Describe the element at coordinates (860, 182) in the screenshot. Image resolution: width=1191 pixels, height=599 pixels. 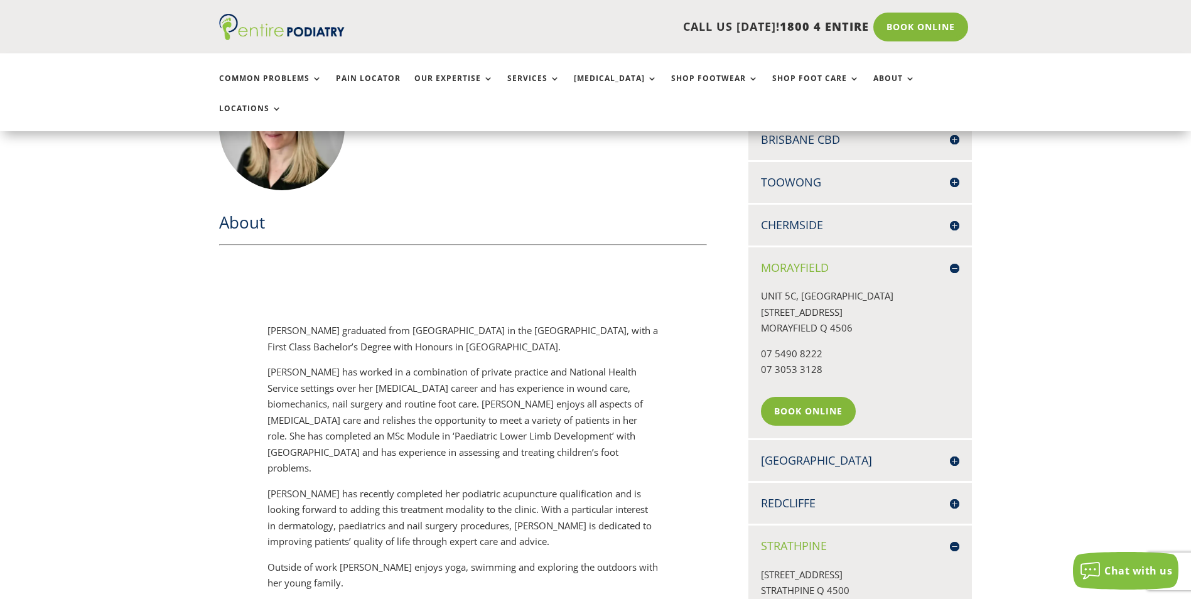
I see `h4: Toowong` at that location.